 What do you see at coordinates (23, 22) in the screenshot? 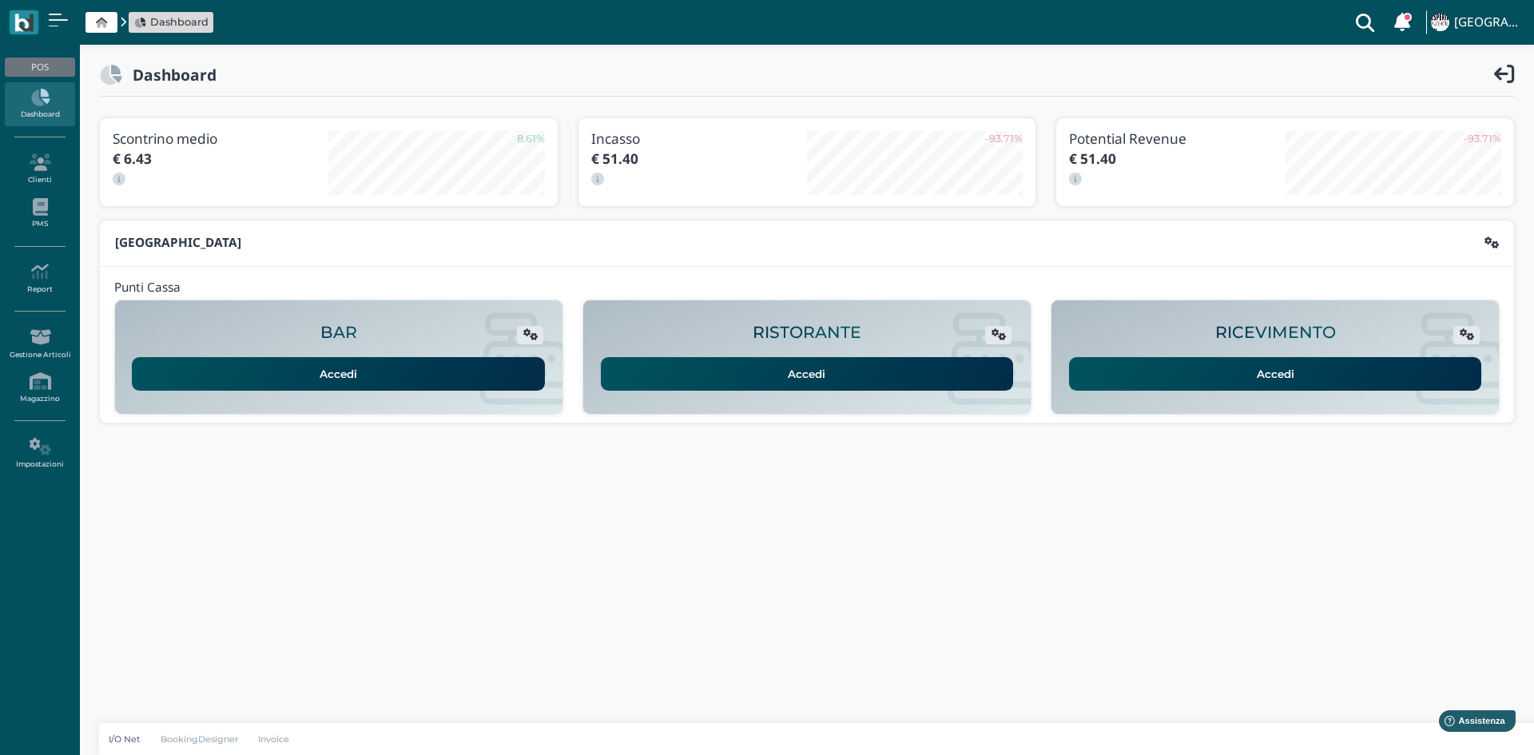
I see `img: logo` at bounding box center [23, 22].